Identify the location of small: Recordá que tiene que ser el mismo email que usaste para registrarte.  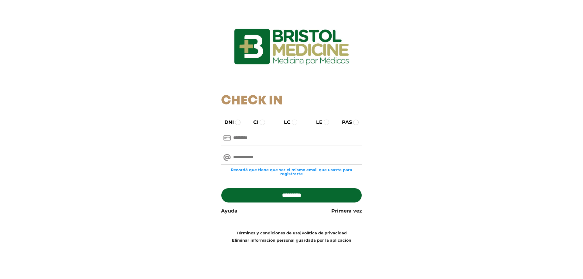
(291, 172).